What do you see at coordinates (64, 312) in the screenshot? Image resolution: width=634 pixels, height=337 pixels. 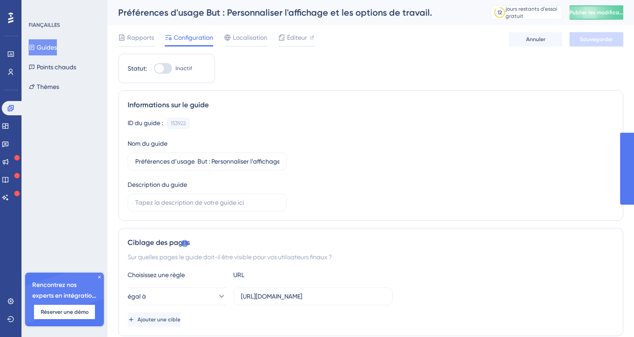 I see `font: Réserver une démo` at bounding box center [64, 312].